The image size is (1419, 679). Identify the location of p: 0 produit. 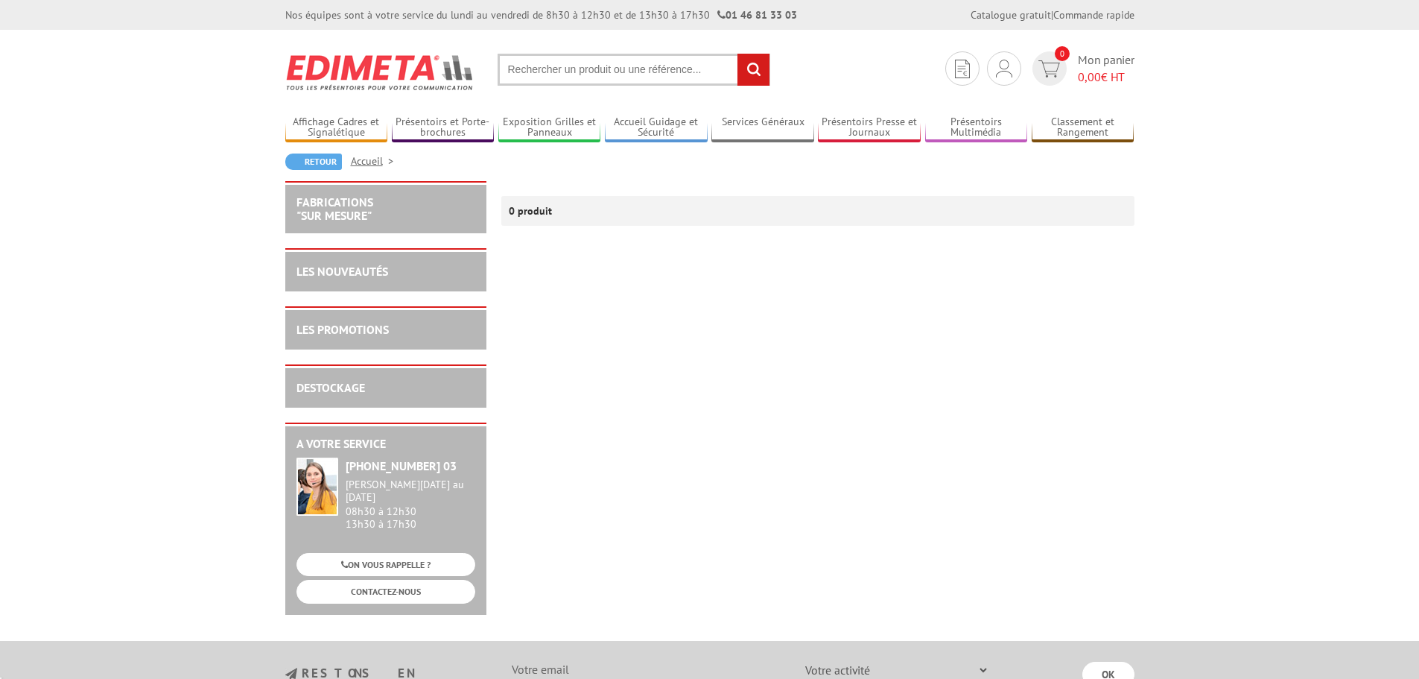
(536, 211).